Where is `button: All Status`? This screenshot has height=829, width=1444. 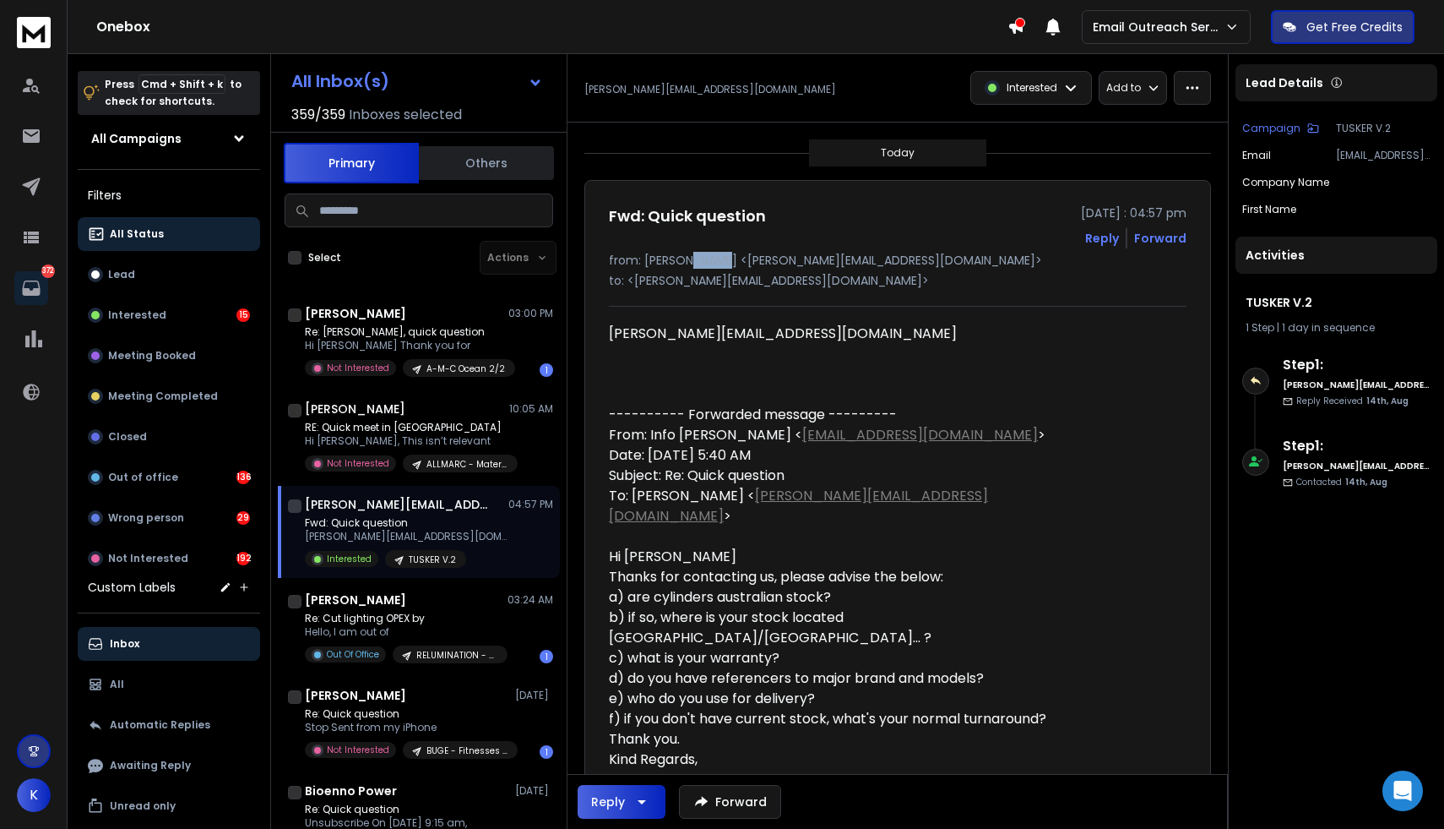
button: All Status is located at coordinates (169, 234).